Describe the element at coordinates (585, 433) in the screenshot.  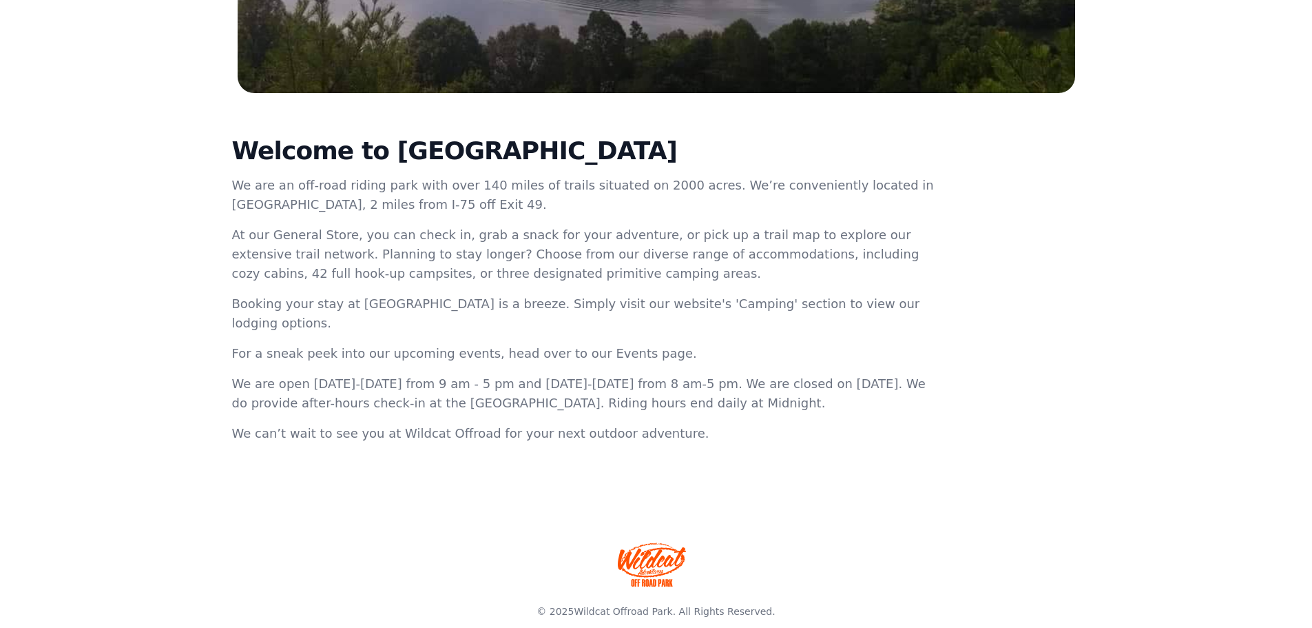
I see `p: We can’t wait to see you at Wildcat Offroad for your next outdoor adventure.` at that location.